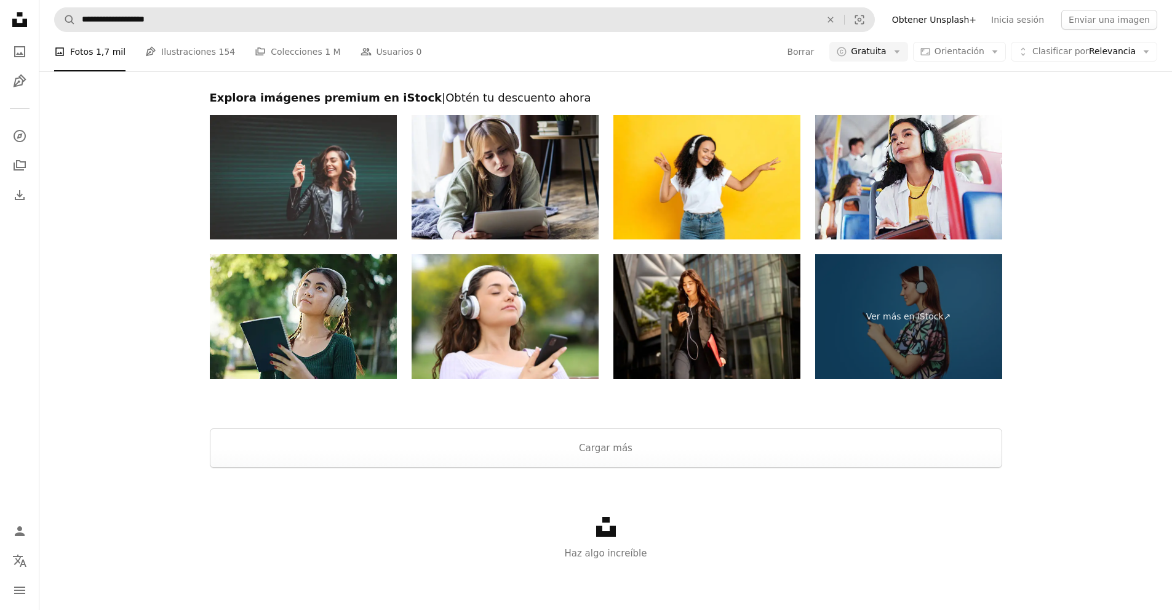 This screenshot has height=610, width=1172. What do you see at coordinates (707, 316) in the screenshot?
I see `img: Desplazamientos digitales: una mujer mira un teléfono inteligente durante un viaje al trabajo por...` at bounding box center [707, 316].